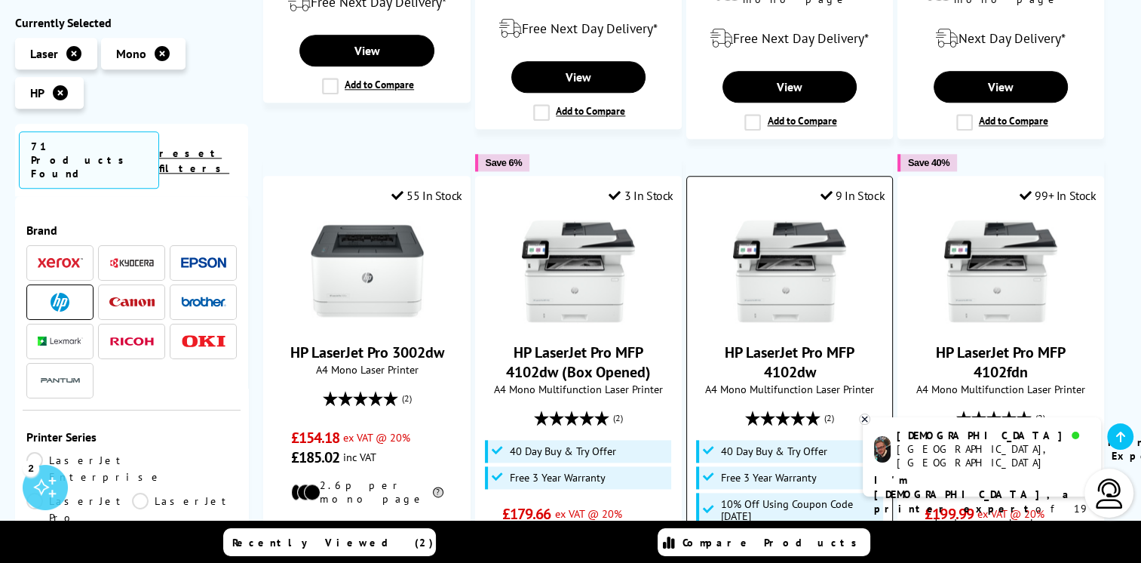  I want to click on img: HP LaserJet Pro MFP 4102fdn, so click(1001, 271).